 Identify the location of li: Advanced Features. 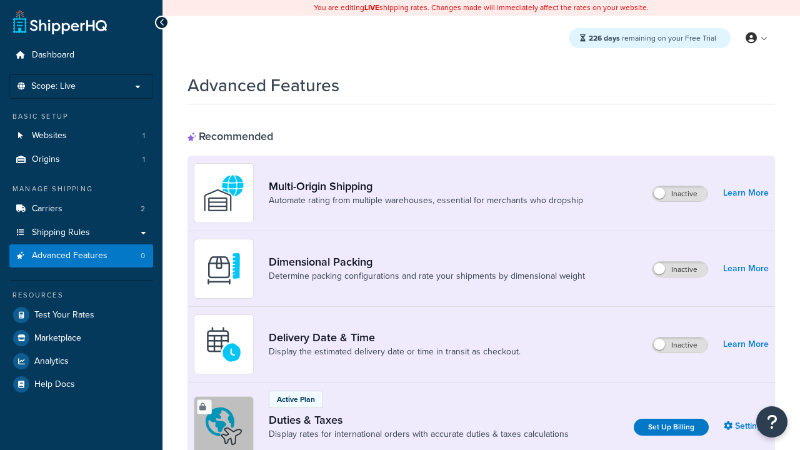
(81, 256).